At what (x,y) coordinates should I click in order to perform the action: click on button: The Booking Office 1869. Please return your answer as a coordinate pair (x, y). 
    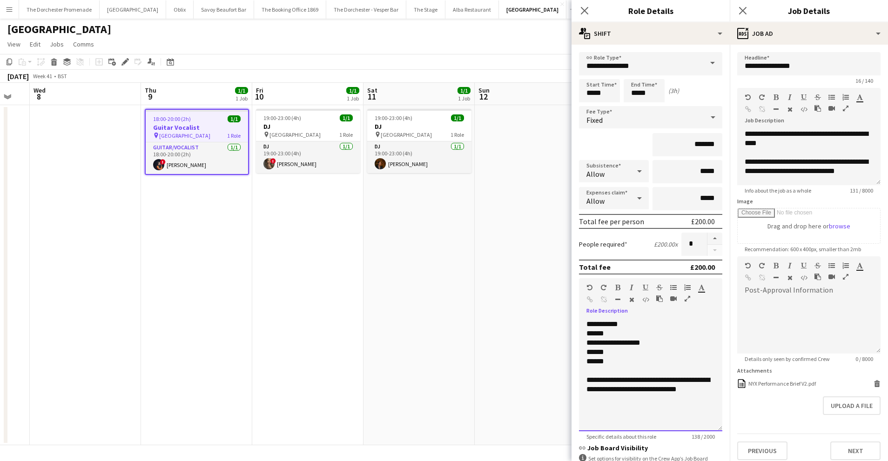
    Looking at the image, I should click on (290, 9).